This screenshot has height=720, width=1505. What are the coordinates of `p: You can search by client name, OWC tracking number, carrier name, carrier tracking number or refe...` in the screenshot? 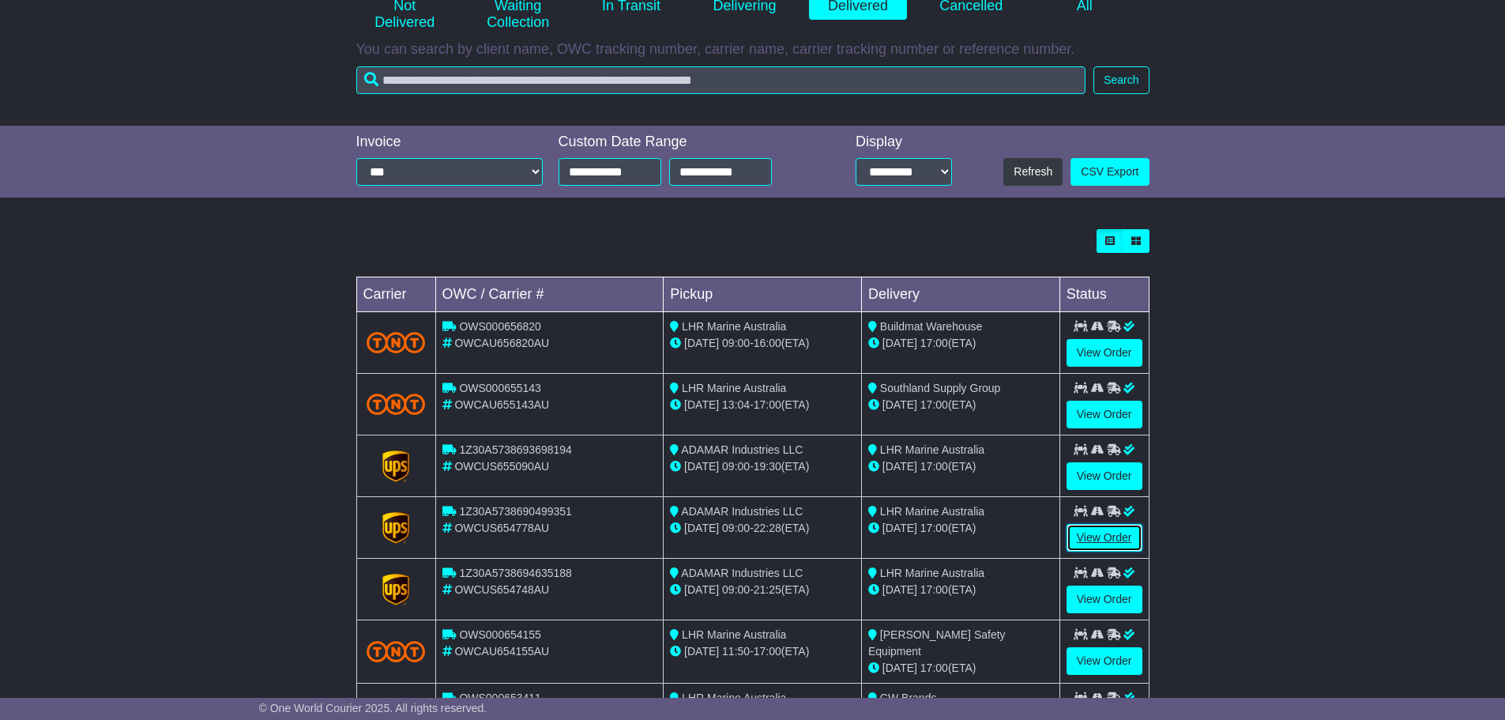 It's located at (753, 50).